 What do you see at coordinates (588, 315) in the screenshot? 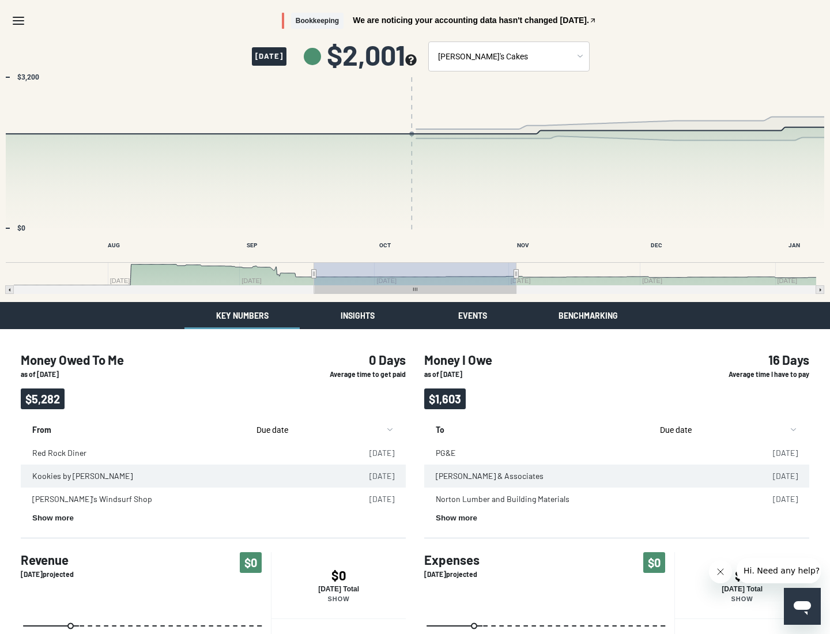
I see `button: Benchmarking` at bounding box center [588, 315].